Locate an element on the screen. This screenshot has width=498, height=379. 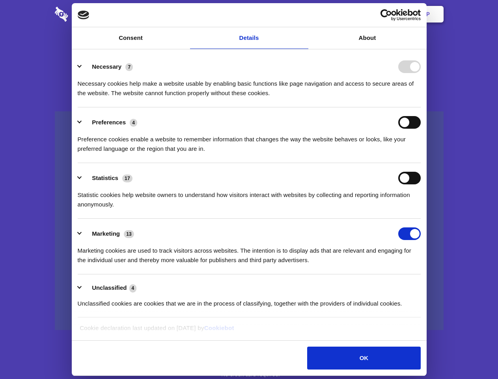
div: Unclassified cookies are cookies that we are in the process of classifying, together with the pro... is located at coordinates (249, 300).